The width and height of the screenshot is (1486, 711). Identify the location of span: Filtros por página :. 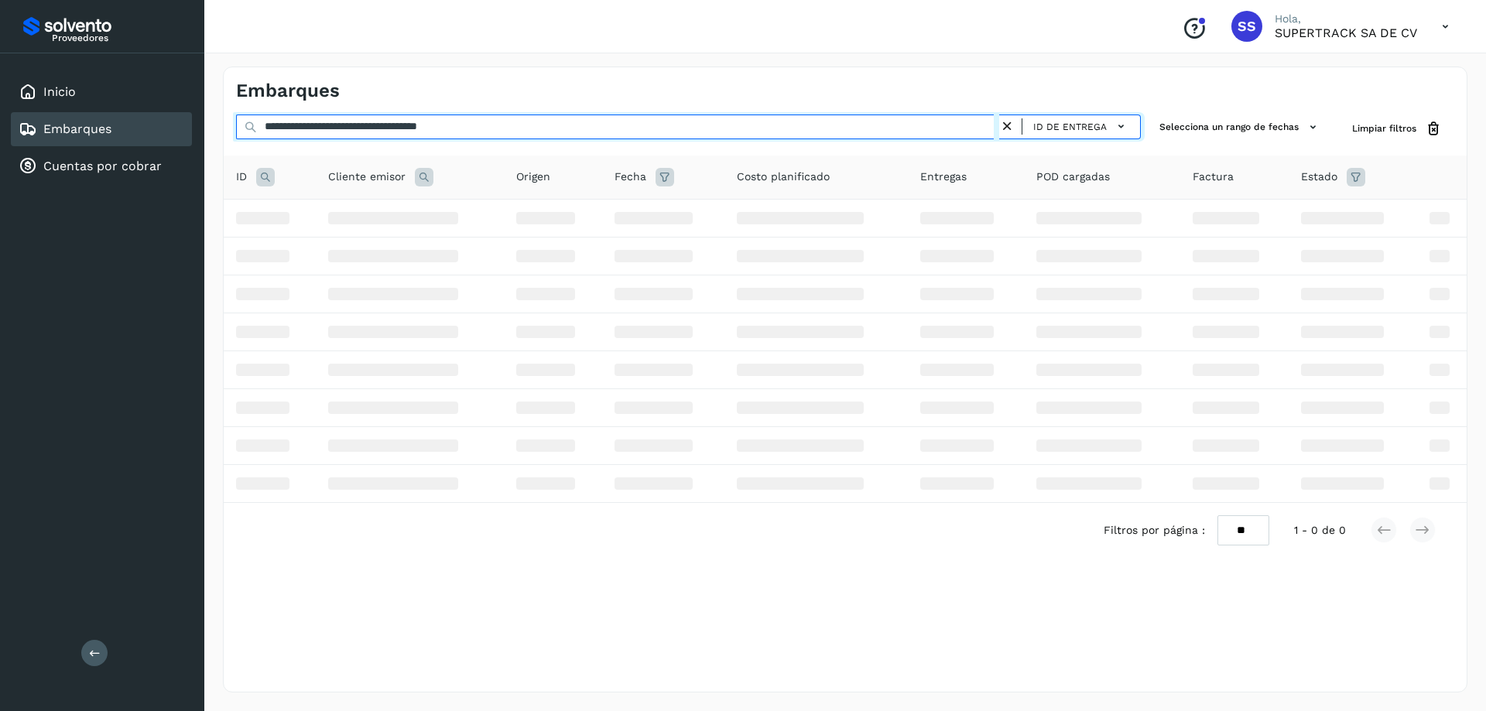
(1154, 530).